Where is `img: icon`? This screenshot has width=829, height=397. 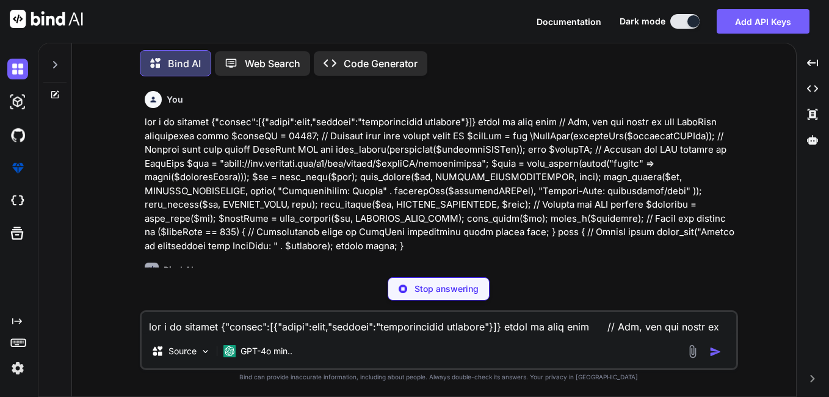 img: icon is located at coordinates (715, 352).